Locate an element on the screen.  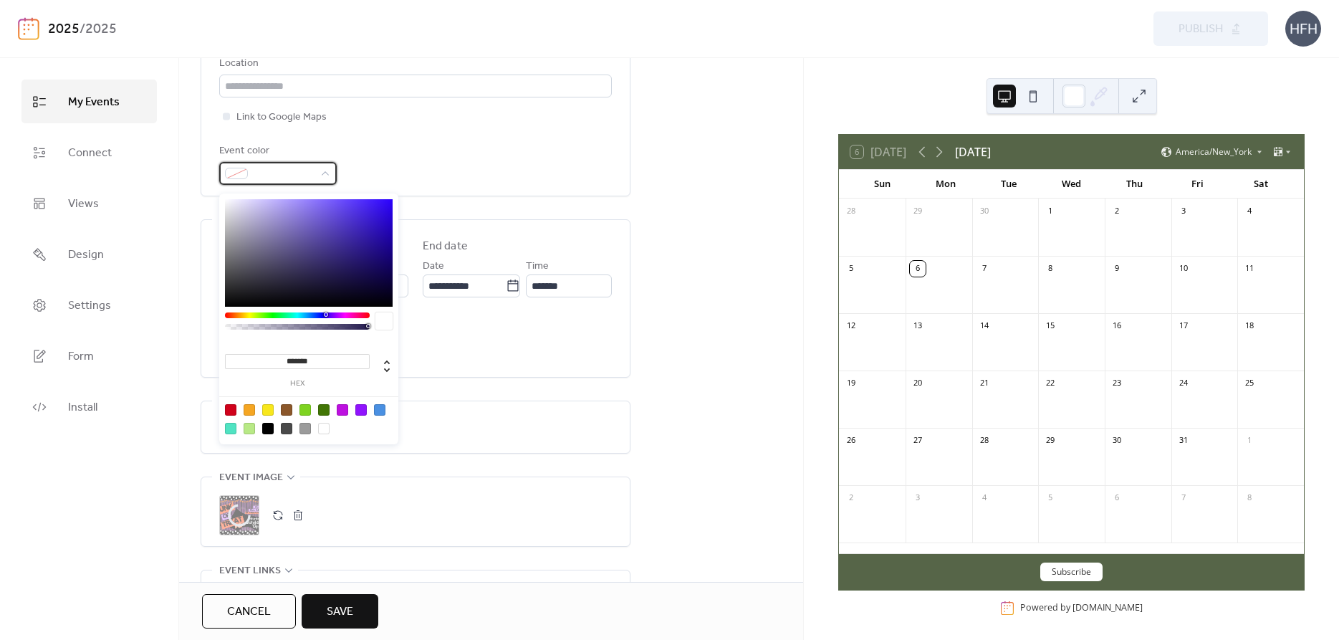
div: Event color is located at coordinates (277, 151).